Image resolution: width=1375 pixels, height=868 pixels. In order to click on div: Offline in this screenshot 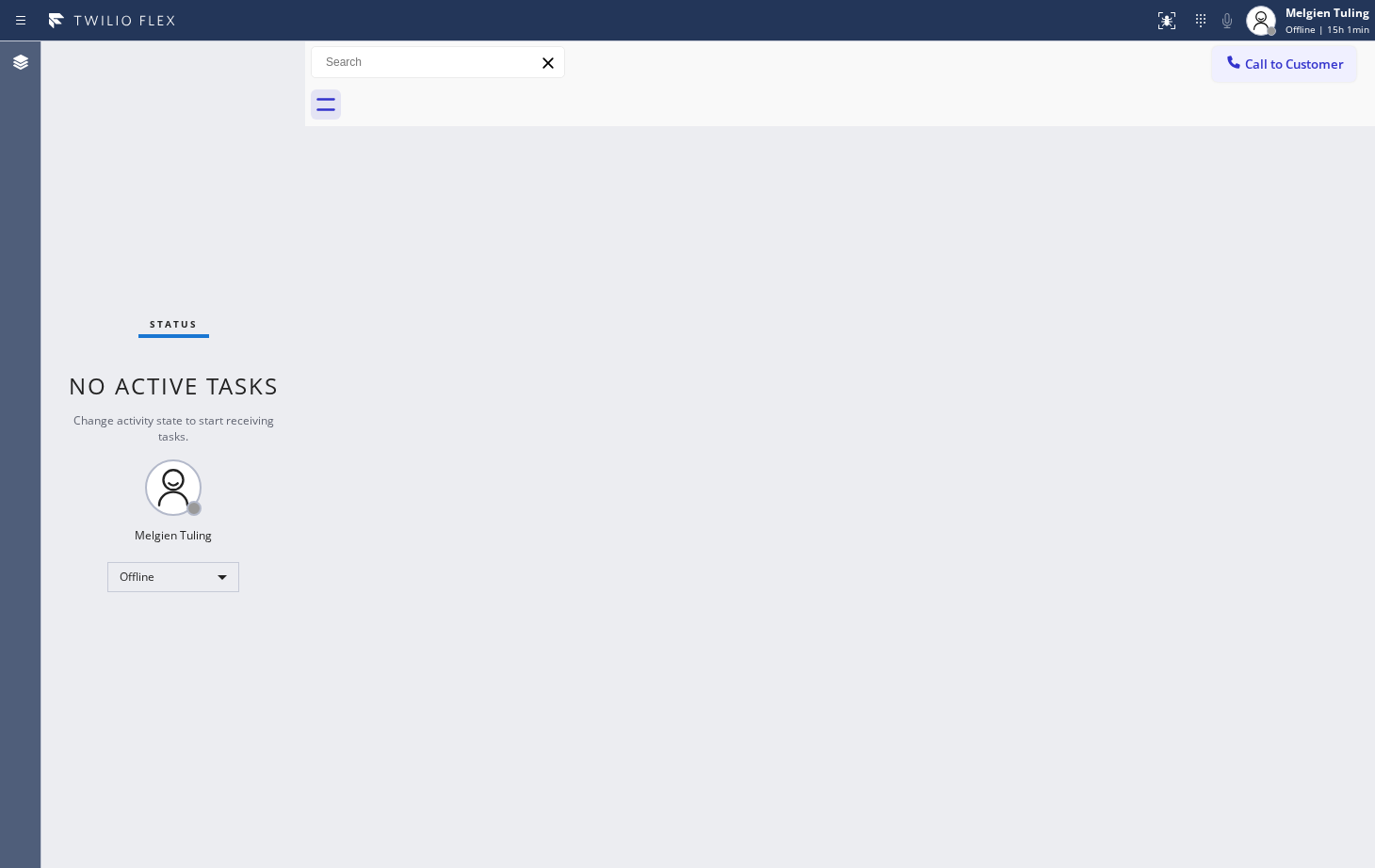, I will do `click(173, 577)`.